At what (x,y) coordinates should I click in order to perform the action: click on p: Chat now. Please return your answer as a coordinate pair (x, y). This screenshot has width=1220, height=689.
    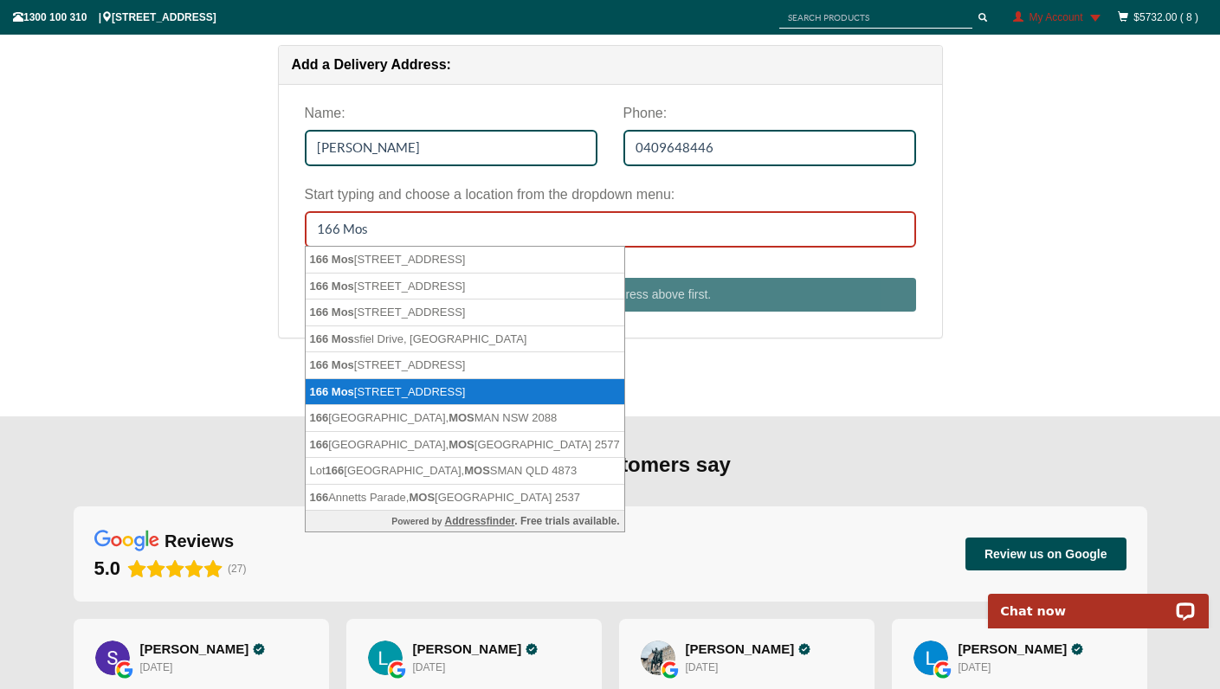
    Looking at the image, I should click on (110, 37).